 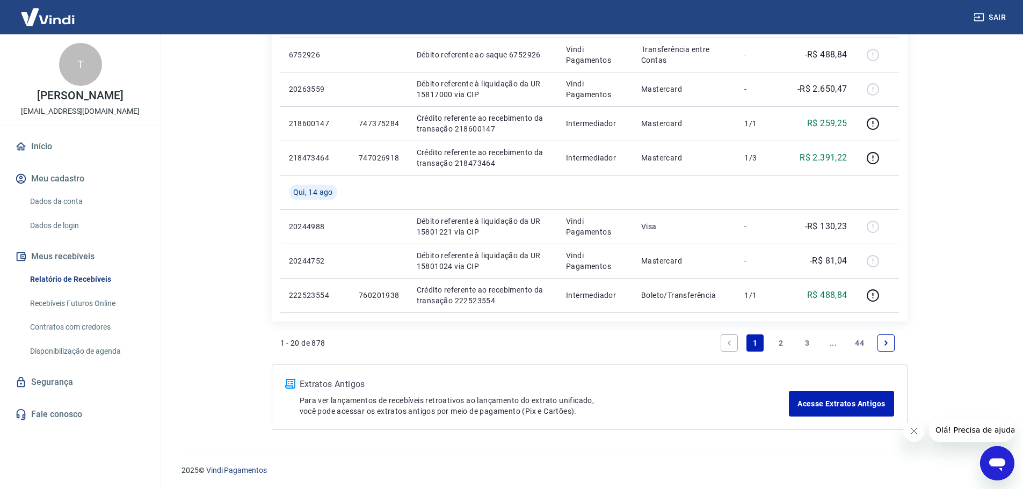 I want to click on a: Contratos com credores, so click(x=86, y=327).